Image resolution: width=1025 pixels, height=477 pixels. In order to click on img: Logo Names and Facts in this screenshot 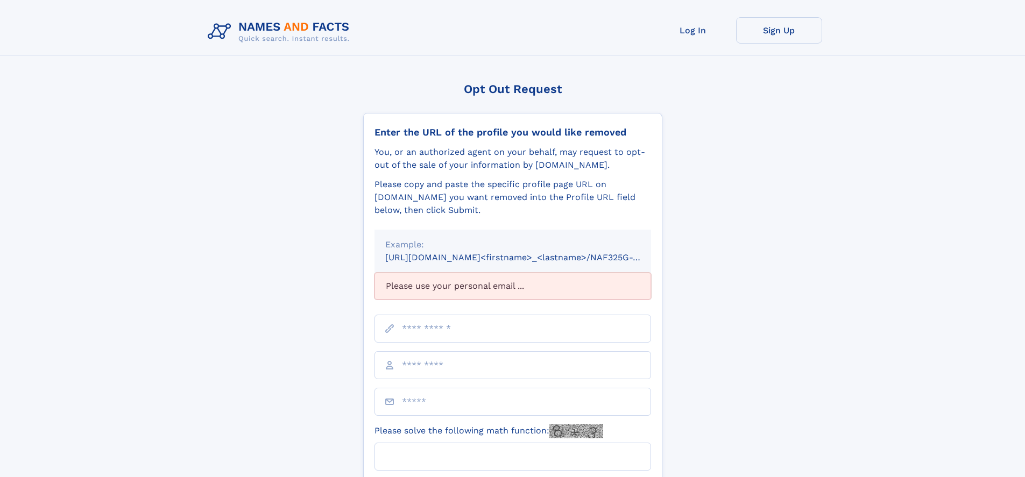, I will do `click(281, 32)`.